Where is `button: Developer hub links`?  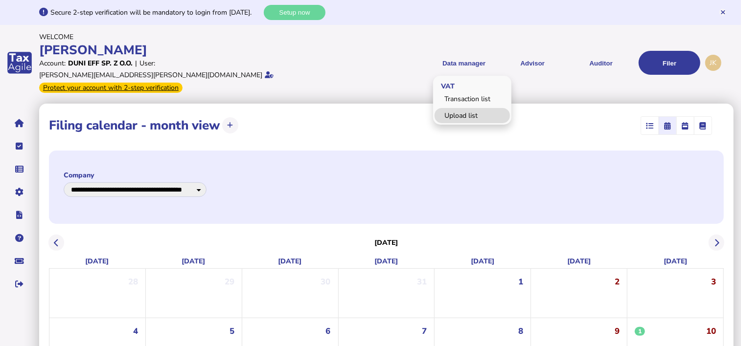
button: Developer hub links is located at coordinates (20, 215).